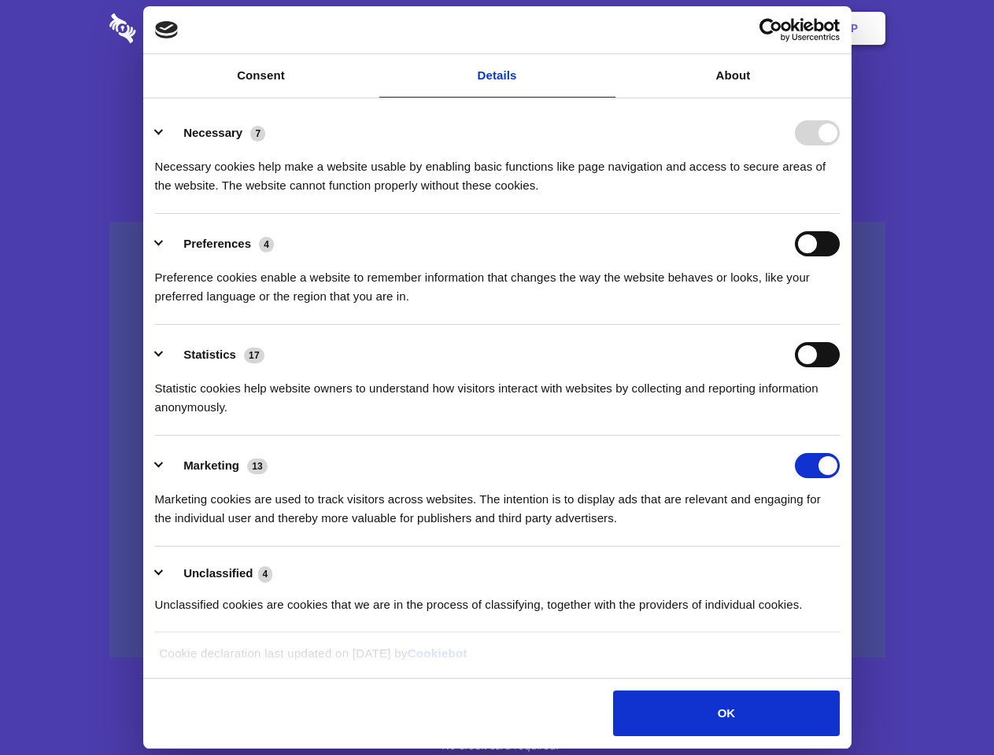  Describe the element at coordinates (219, 244) in the screenshot. I see `button: Preferences (4)` at that location.